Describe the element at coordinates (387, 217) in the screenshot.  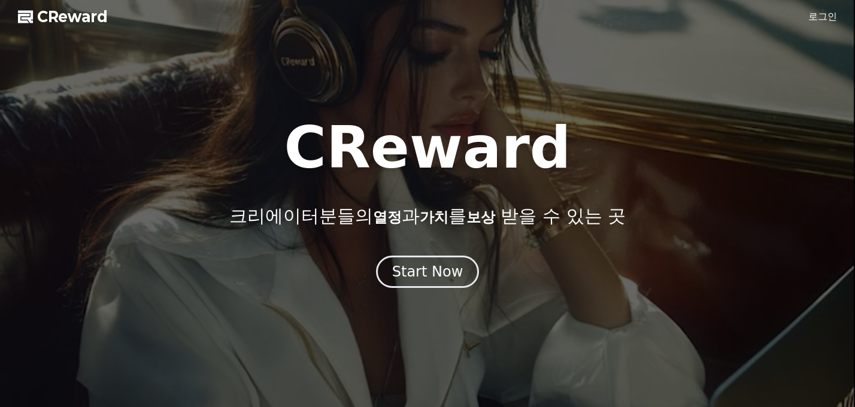
I see `span: 열정` at that location.